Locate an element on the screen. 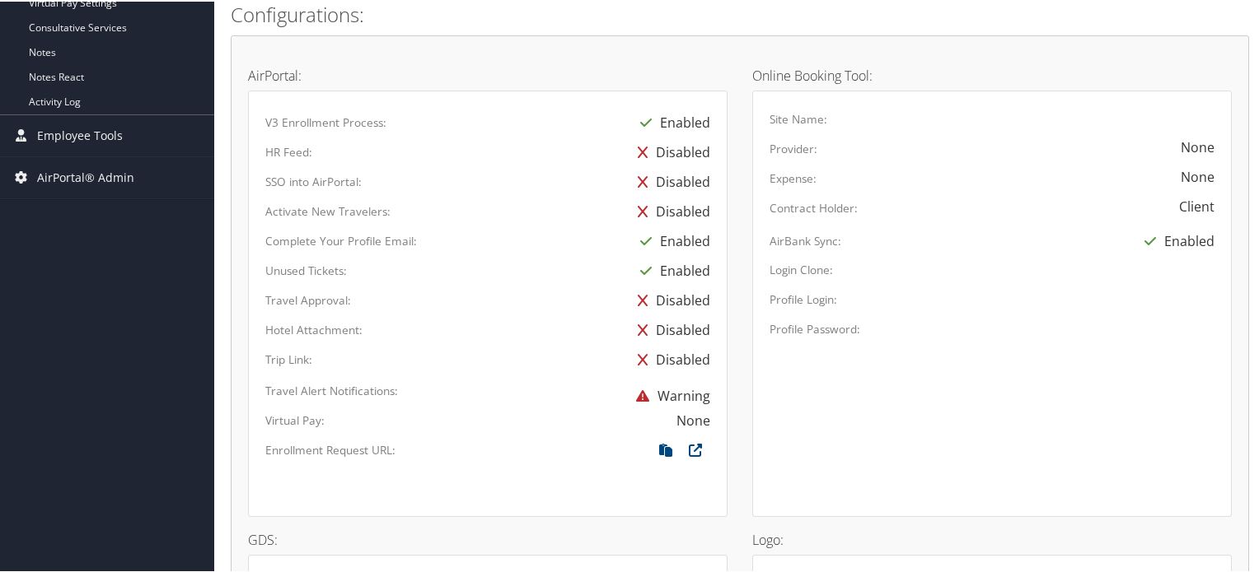 Image resolution: width=1259 pixels, height=572 pixels. label: Travel Alert Notifications: is located at coordinates (331, 390).